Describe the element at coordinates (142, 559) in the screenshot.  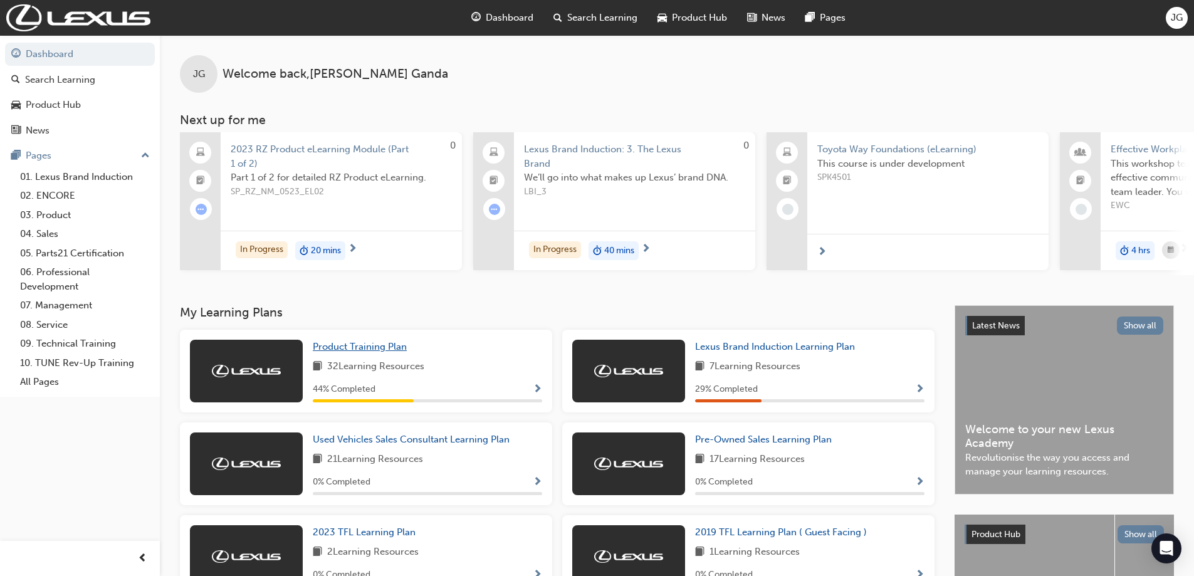
I see `span: prev-icon` at that location.